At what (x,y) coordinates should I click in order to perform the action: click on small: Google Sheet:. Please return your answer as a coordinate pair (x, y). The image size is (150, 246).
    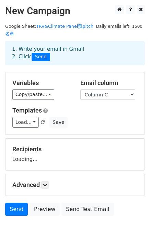
    Looking at the image, I should click on (49, 30).